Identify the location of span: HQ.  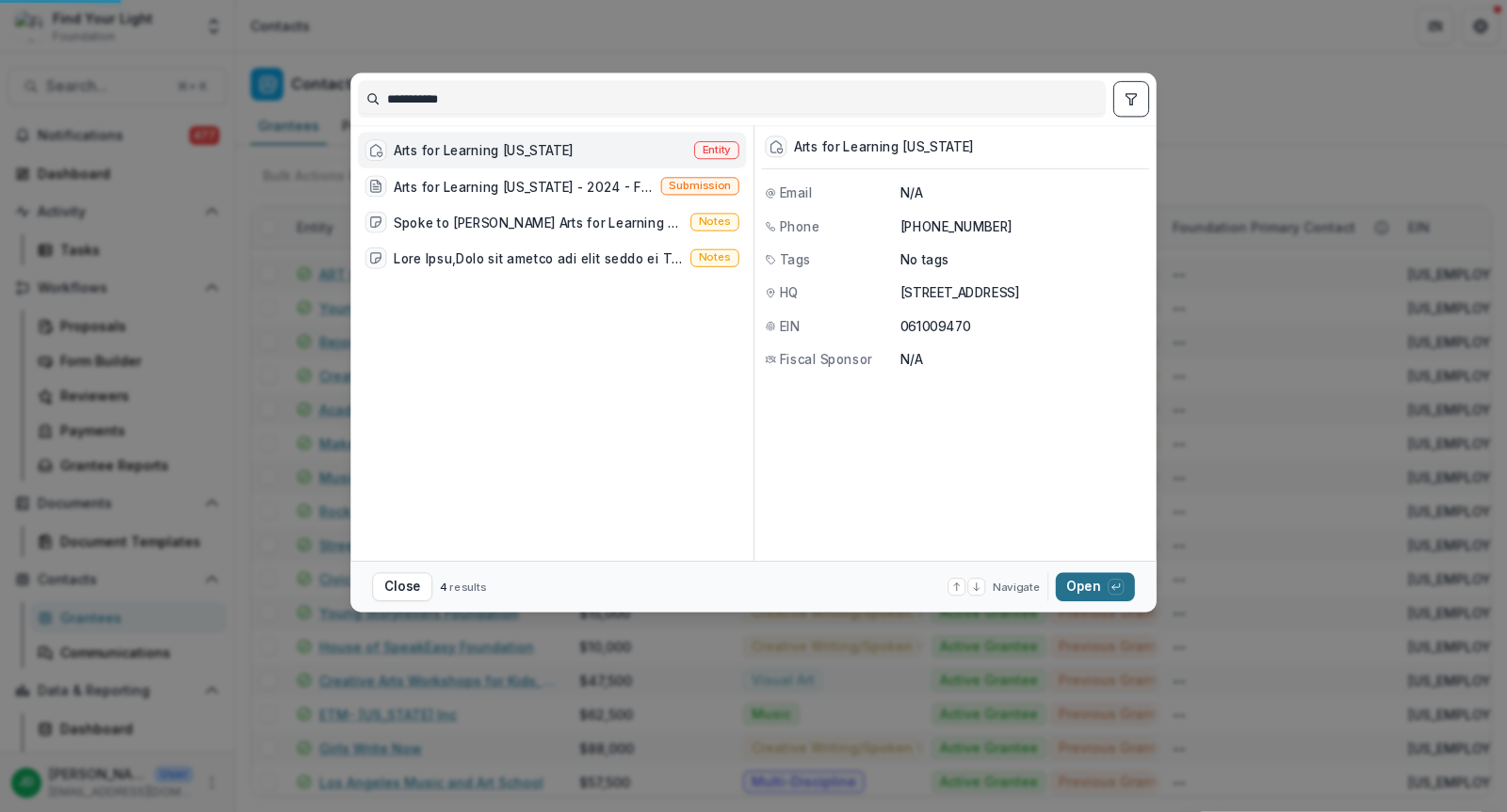
(789, 293).